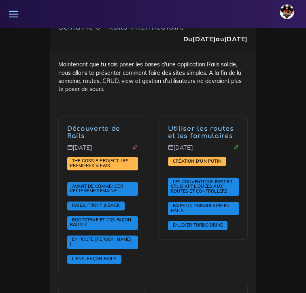 This screenshot has width=306, height=293. What do you see at coordinates (202, 187) in the screenshot?
I see `a: Les conventions REST et CRUD appliquées aux Routes et Controllers` at bounding box center [202, 187].